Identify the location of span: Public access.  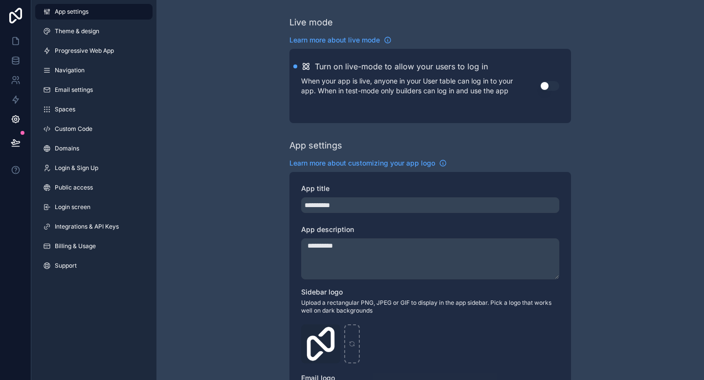
(74, 188).